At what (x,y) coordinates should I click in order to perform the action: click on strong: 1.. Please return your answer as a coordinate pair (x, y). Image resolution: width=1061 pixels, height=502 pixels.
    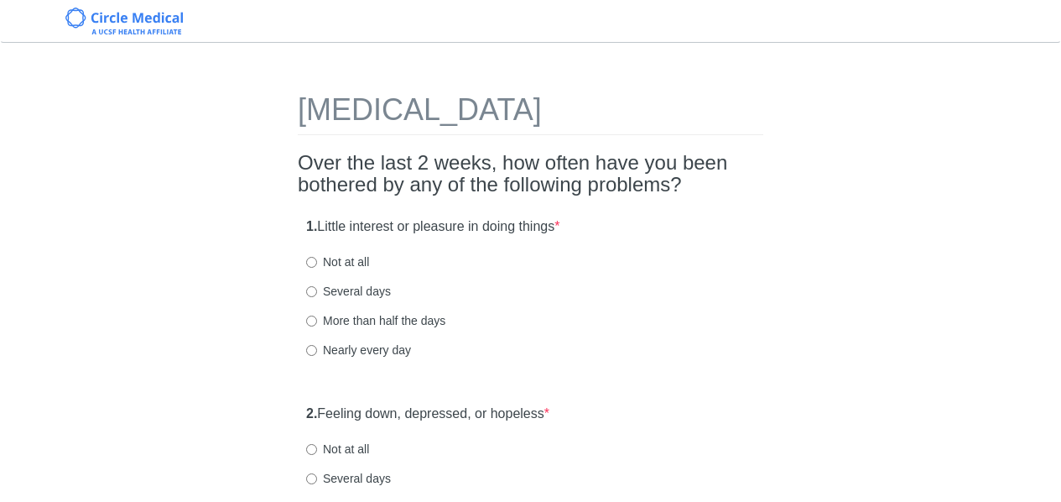
    Looking at the image, I should click on (311, 226).